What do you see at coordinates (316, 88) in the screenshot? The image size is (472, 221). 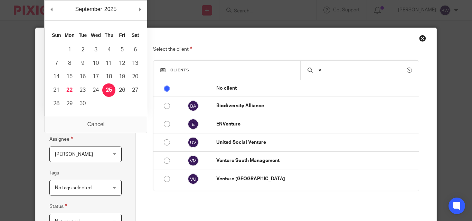 I see `p: No client` at bounding box center [316, 88].